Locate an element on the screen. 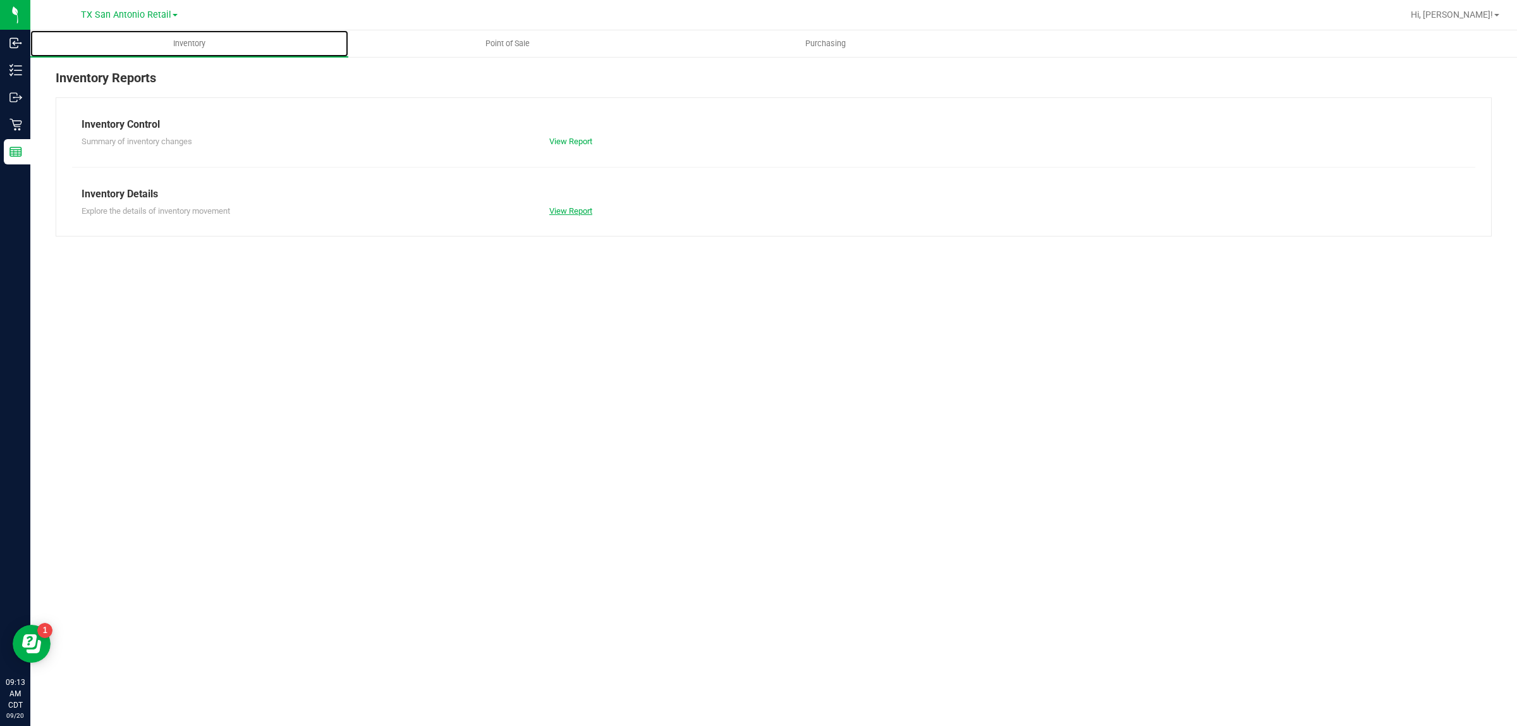  a: Point of Sale is located at coordinates (507, 44).